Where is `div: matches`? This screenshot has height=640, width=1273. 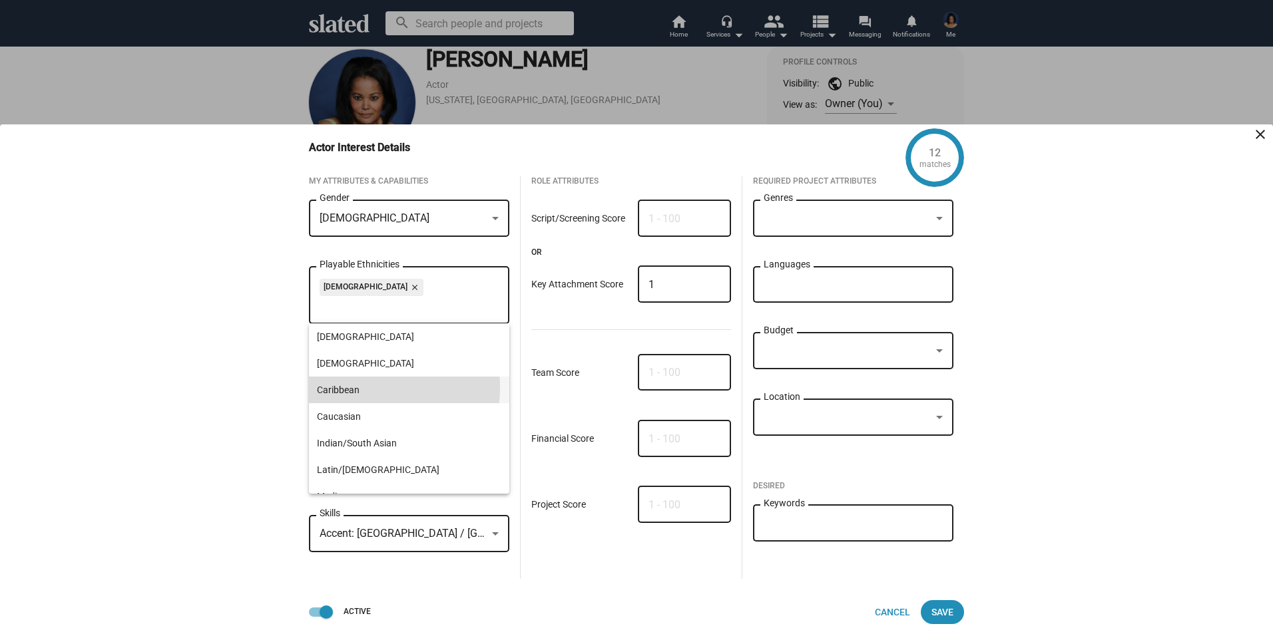 div: matches is located at coordinates (935, 165).